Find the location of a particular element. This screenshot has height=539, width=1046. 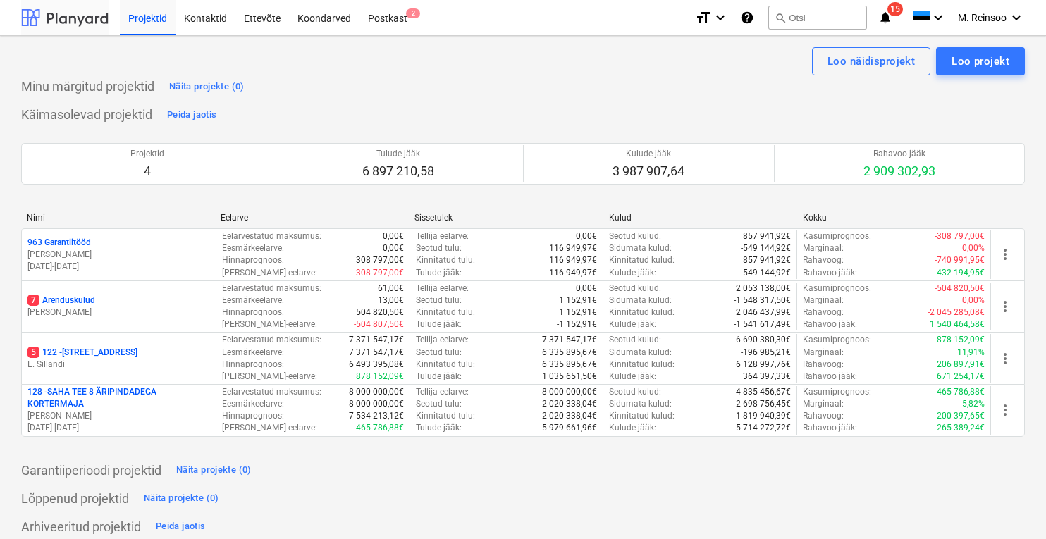

p: -740 991,95€ is located at coordinates (960, 260).